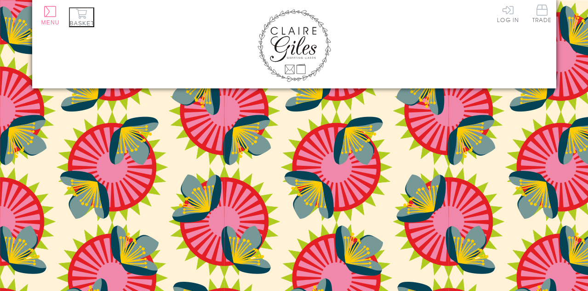 This screenshot has width=588, height=291. What do you see at coordinates (542, 14) in the screenshot?
I see `a: Trade` at bounding box center [542, 14].